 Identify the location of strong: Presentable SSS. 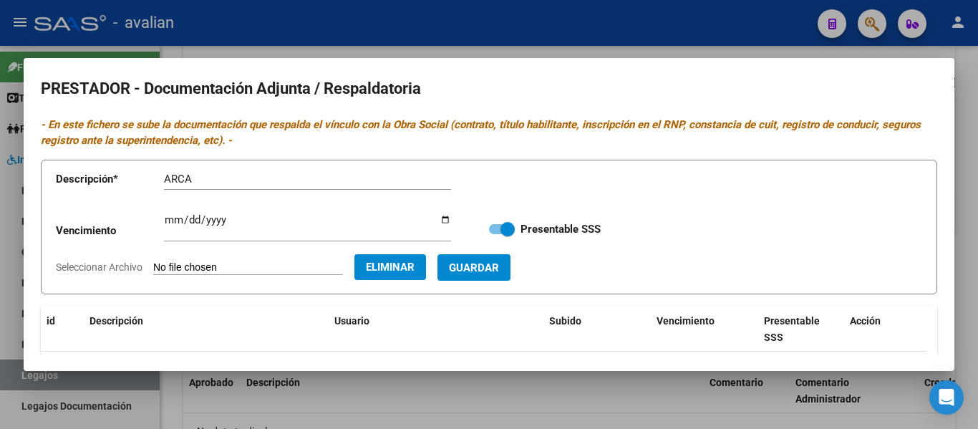
(561, 229).